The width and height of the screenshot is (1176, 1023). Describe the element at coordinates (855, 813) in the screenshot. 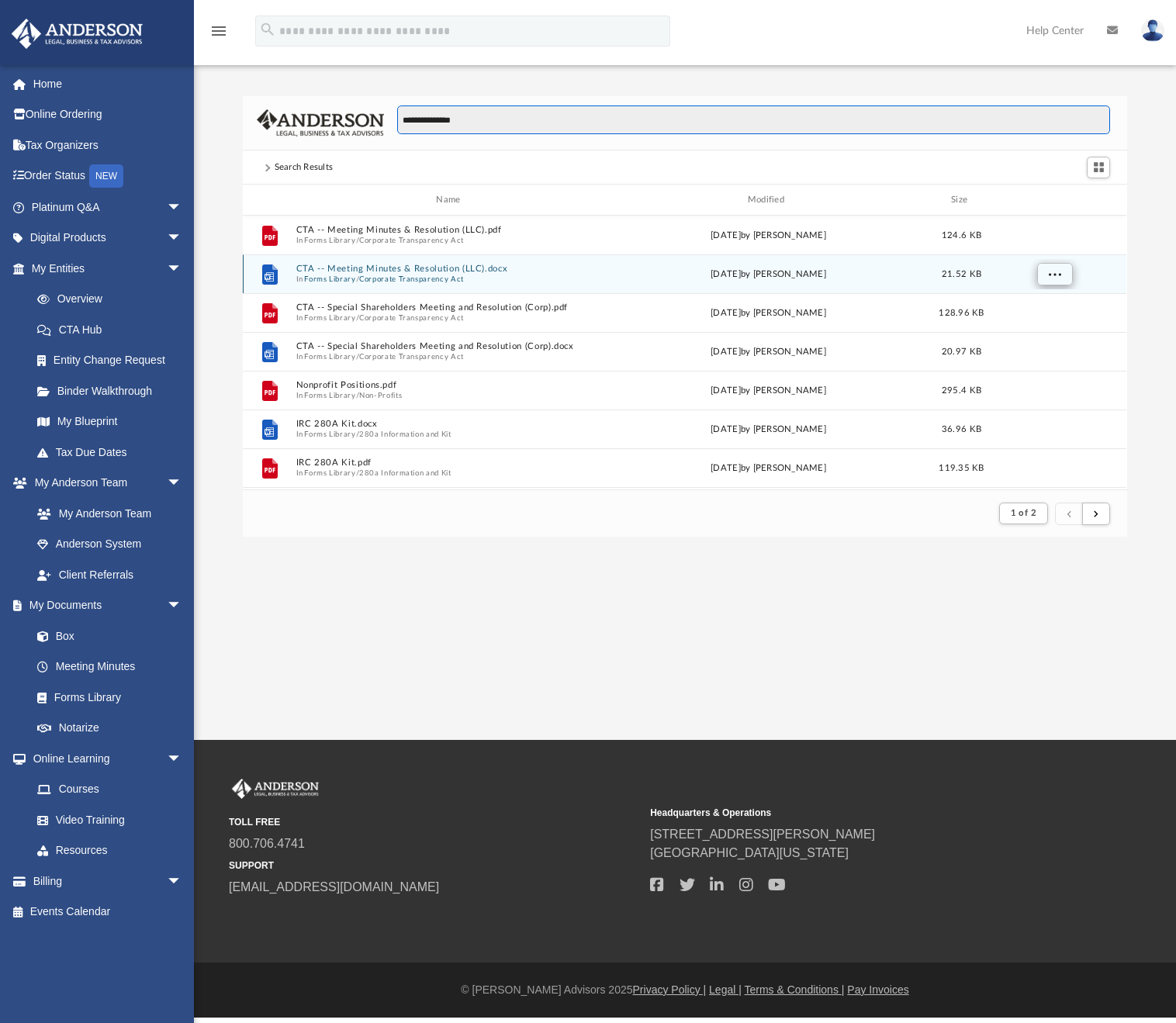

I see `small: Headquarters & Operations` at that location.